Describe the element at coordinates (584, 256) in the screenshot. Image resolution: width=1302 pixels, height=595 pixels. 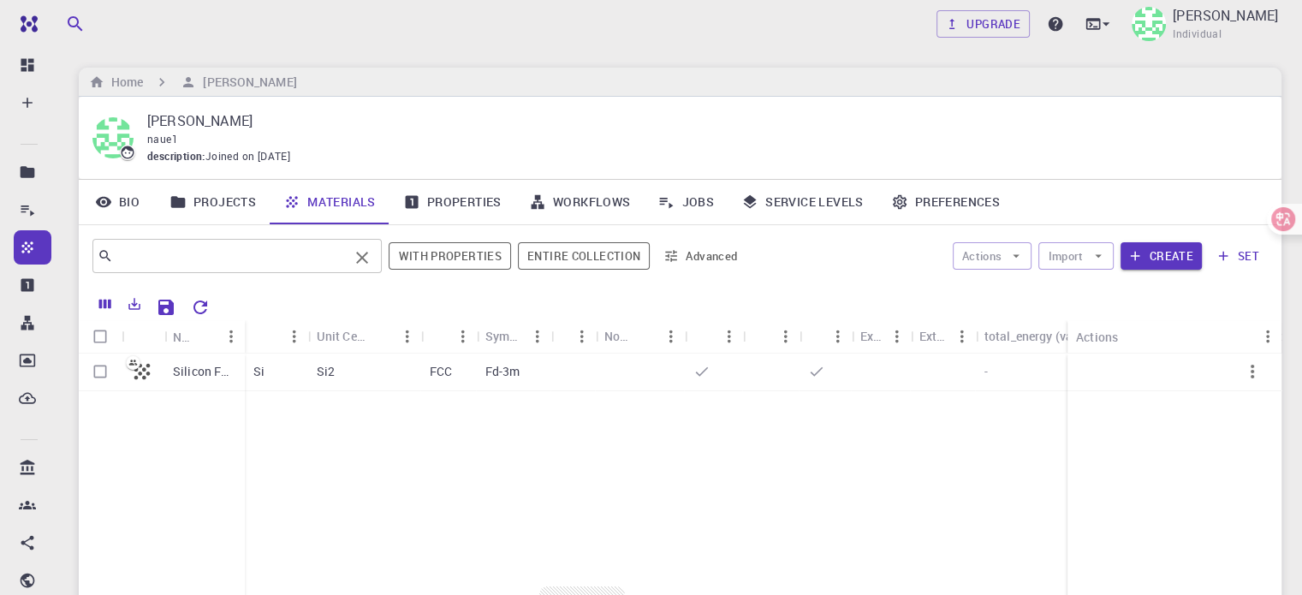
I see `button: Entire collection` at that location.